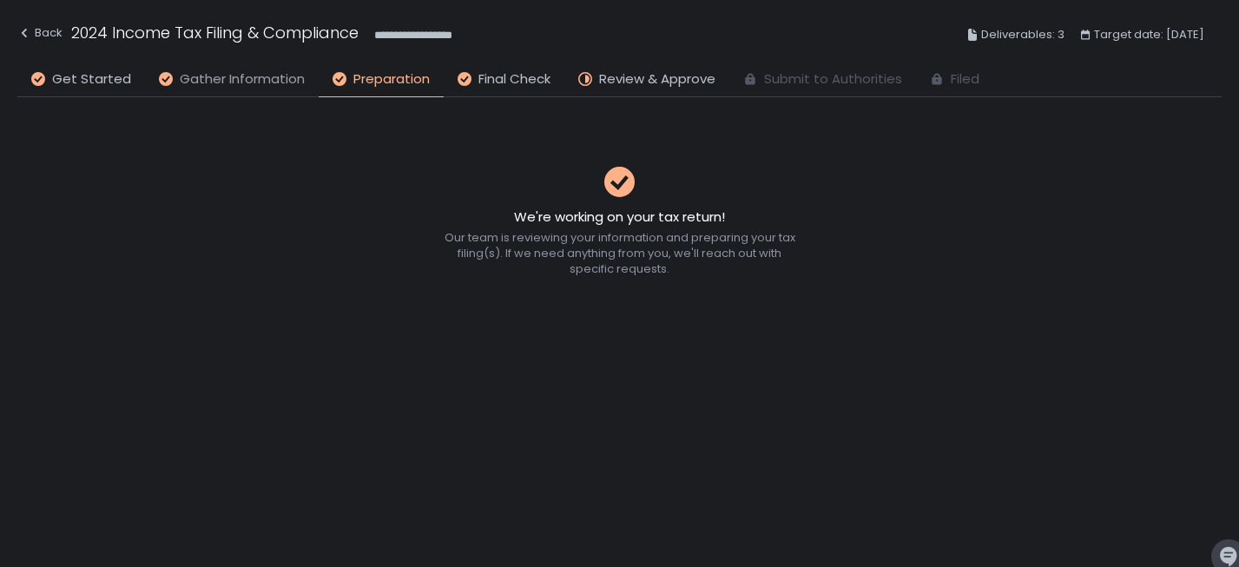  Describe the element at coordinates (40, 33) in the screenshot. I see `div: Back` at that location.